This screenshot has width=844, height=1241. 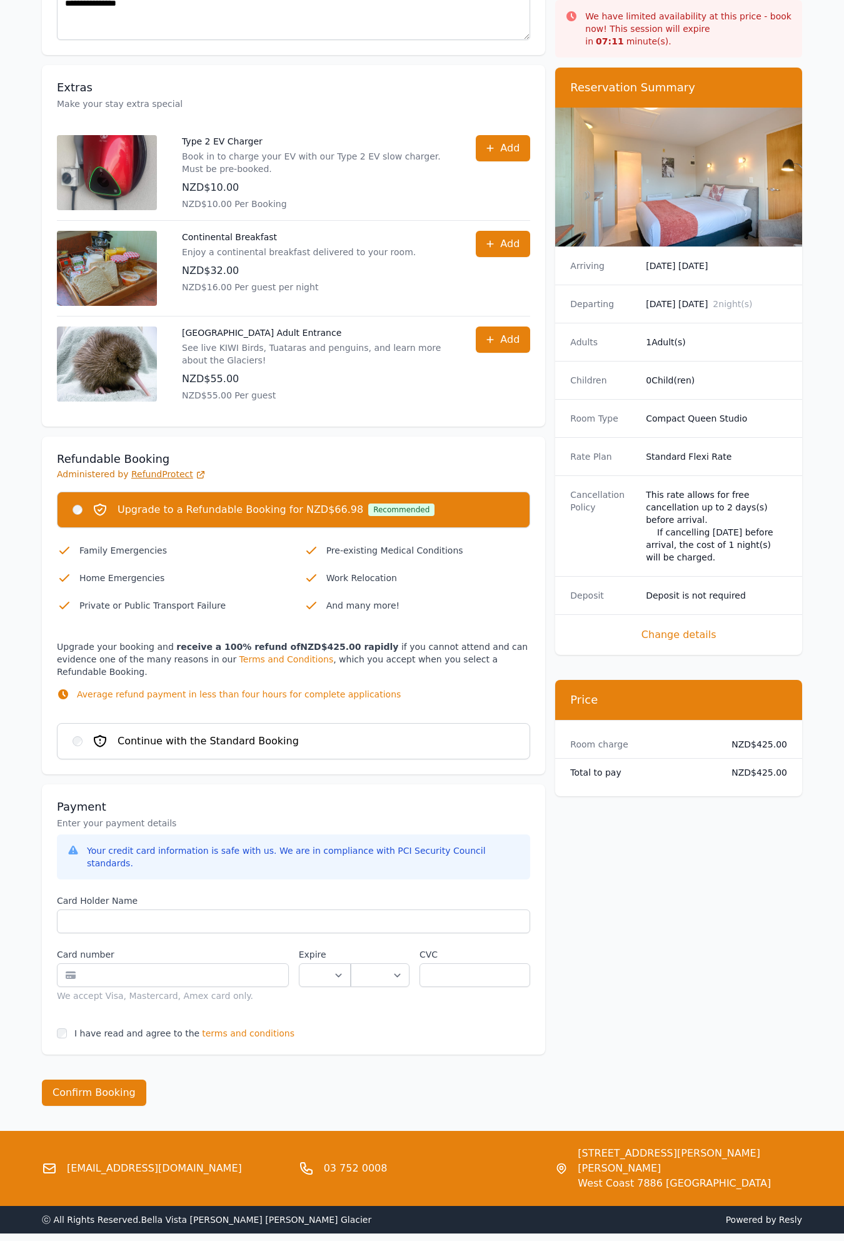 I want to click on p: Private or Public Transport Failure, so click(x=181, y=605).